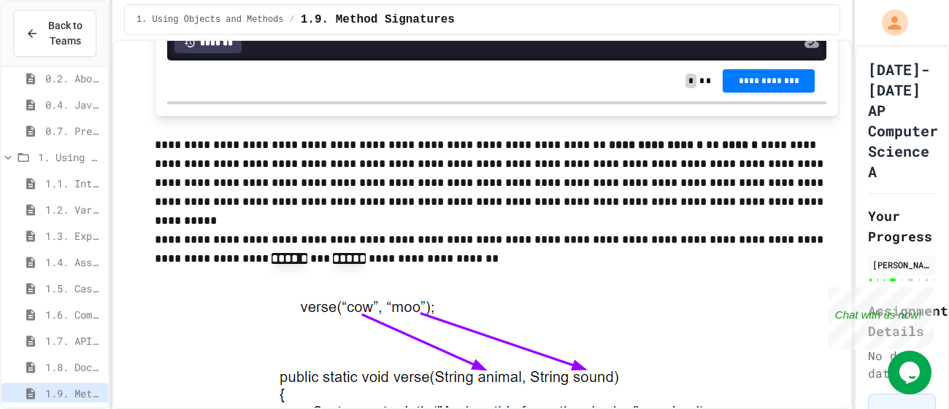 This screenshot has width=949, height=409. Describe the element at coordinates (55, 34) in the screenshot. I see `button: Back to Teams` at that location.